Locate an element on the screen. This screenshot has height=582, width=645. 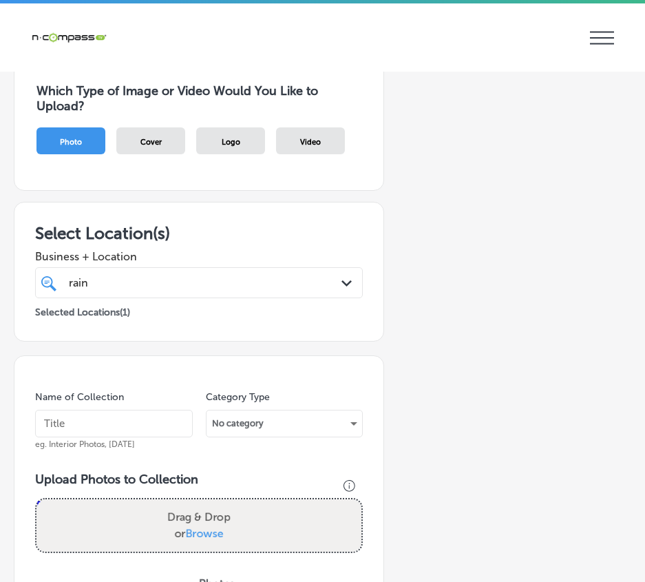
p: Selected Locations ( 1 ) is located at coordinates (83, 309).